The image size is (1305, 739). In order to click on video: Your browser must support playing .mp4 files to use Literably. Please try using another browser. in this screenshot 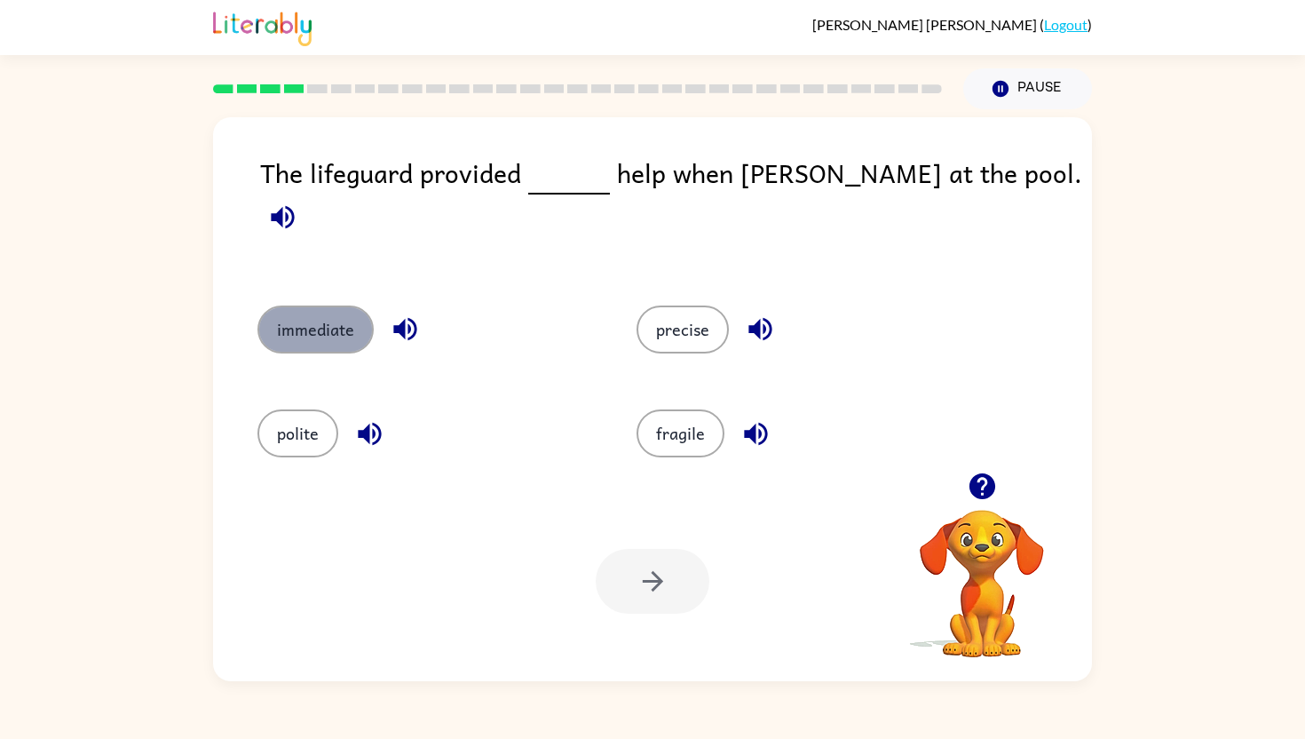, I will do `click(982, 571)`.